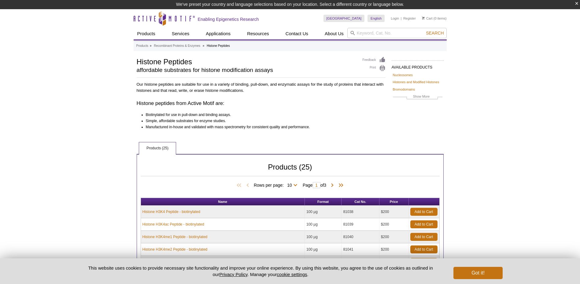 The width and height of the screenshot is (580, 284). Describe the element at coordinates (157, 148) in the screenshot. I see `a: Products (25)` at that location.